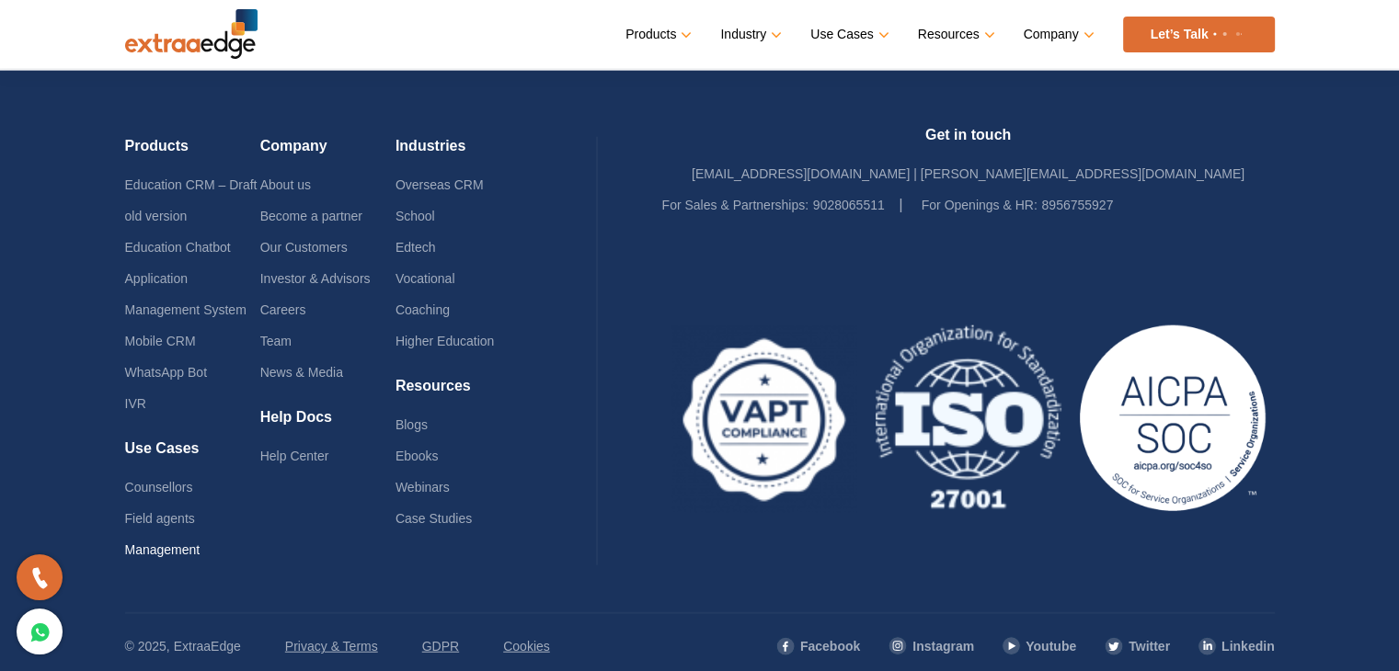 The height and width of the screenshot is (671, 1399). What do you see at coordinates (191, 200) in the screenshot?
I see `a: Education CRM – Draft old version` at bounding box center [191, 200].